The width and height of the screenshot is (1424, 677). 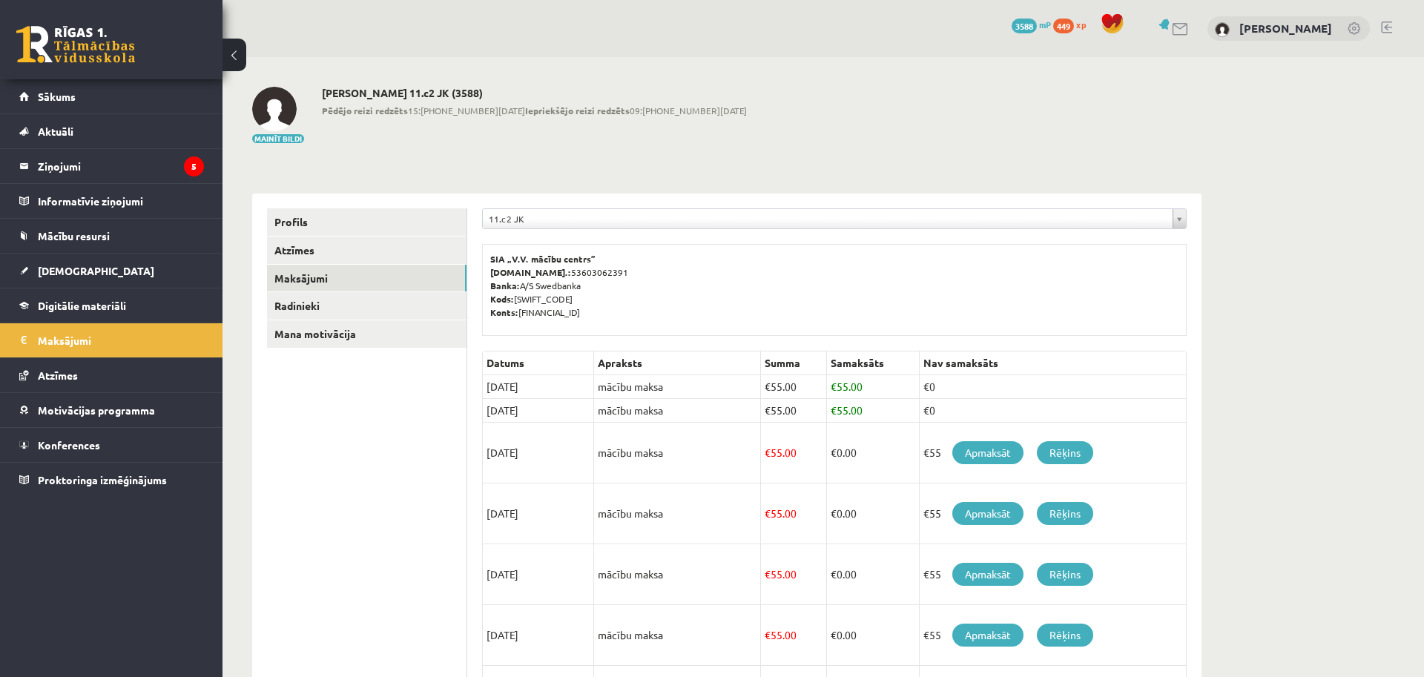 What do you see at coordinates (834, 219) in the screenshot?
I see `a: 11.c2 JK` at bounding box center [834, 219].